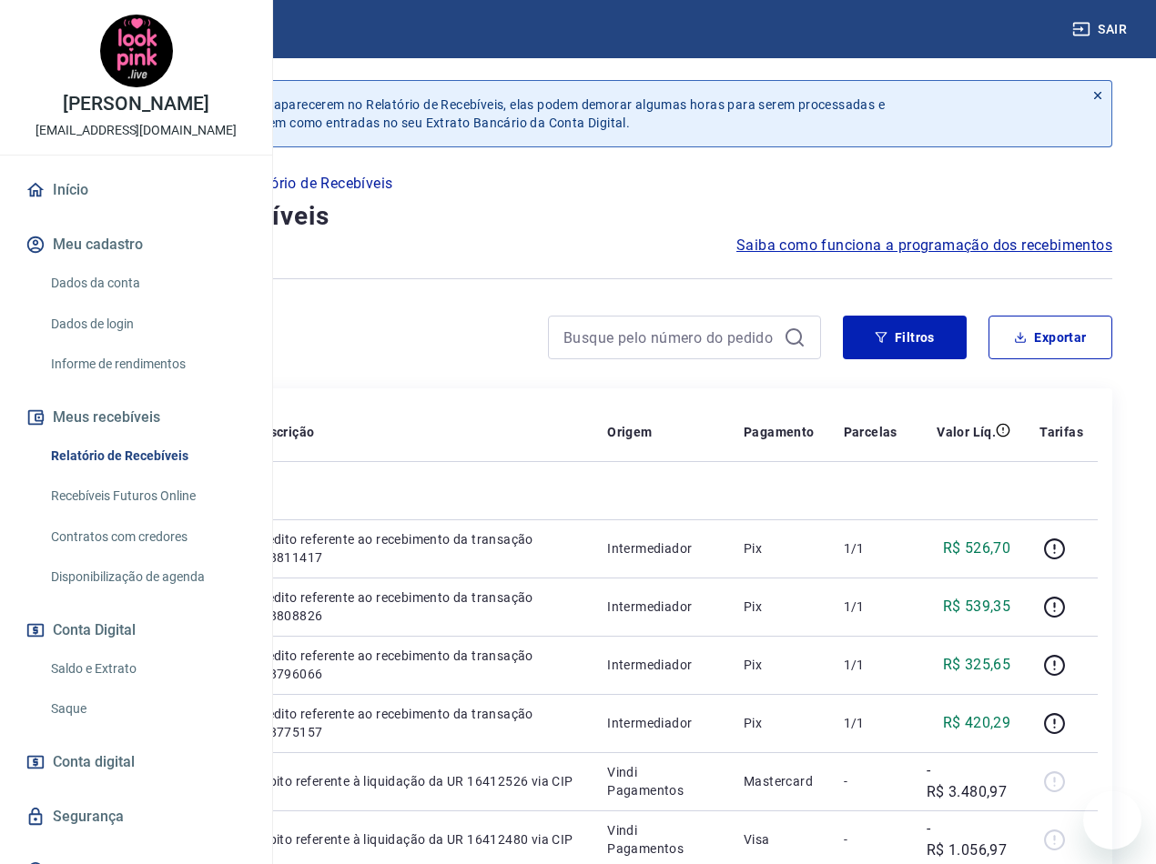 The height and width of the screenshot is (864, 1156). I want to click on input: Busque pelo número do pedido, so click(670, 338).